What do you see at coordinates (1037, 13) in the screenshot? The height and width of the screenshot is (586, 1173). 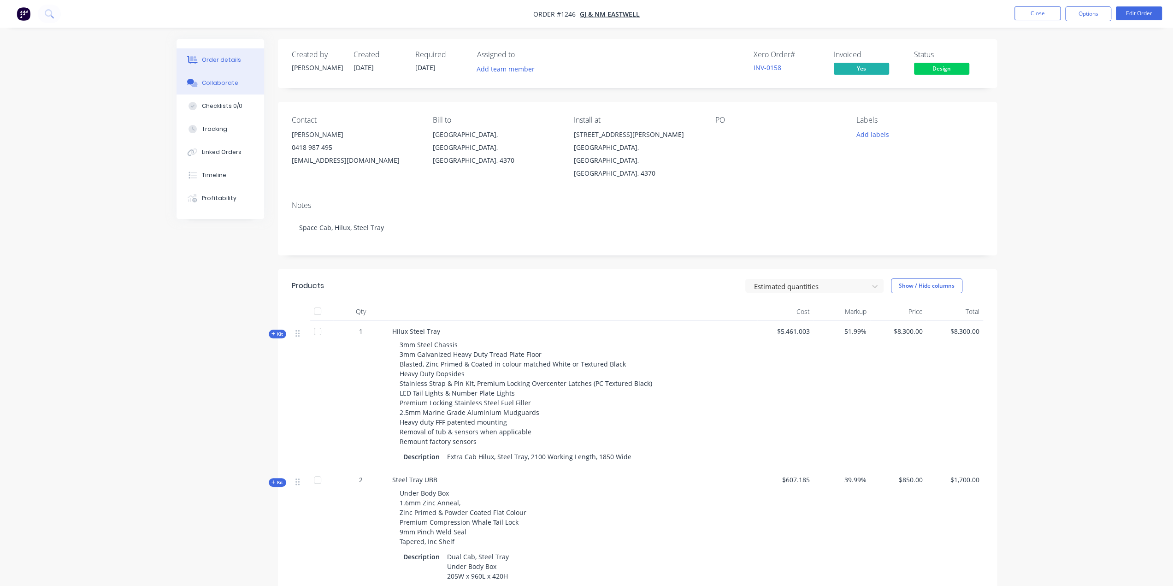 I see `button: Close` at bounding box center [1037, 13].